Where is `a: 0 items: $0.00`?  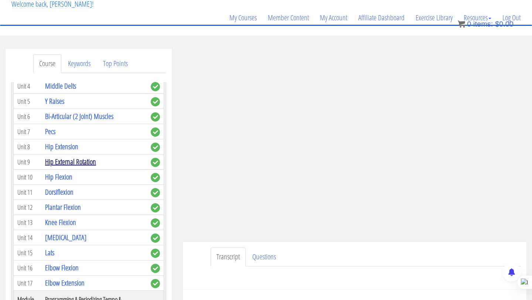
a: 0 items: $0.00 is located at coordinates (485, 24).